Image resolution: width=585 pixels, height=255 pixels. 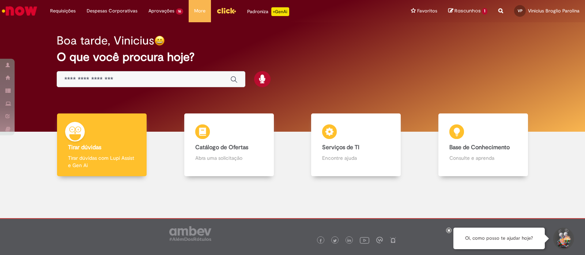 What do you see at coordinates (467, 11) in the screenshot?
I see `span: Rascunhos` at bounding box center [467, 11].